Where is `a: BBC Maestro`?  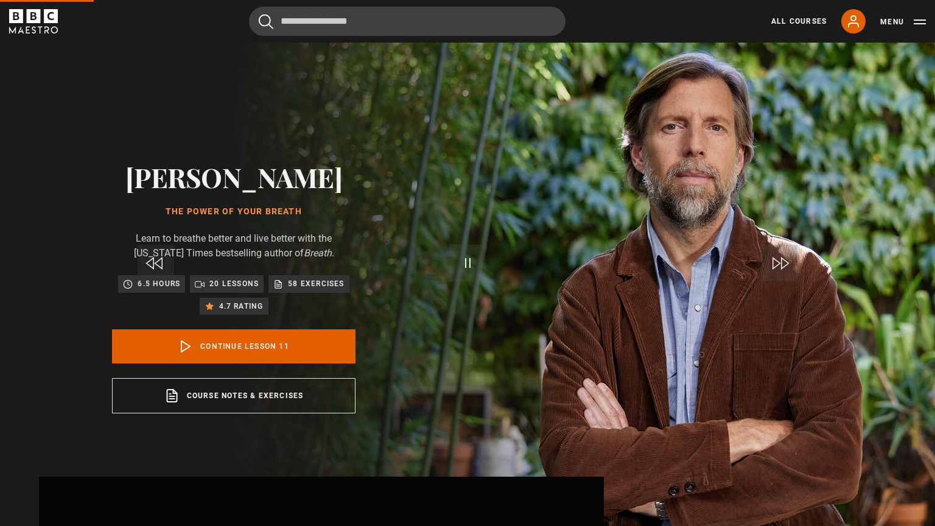
a: BBC Maestro is located at coordinates (33, 21).